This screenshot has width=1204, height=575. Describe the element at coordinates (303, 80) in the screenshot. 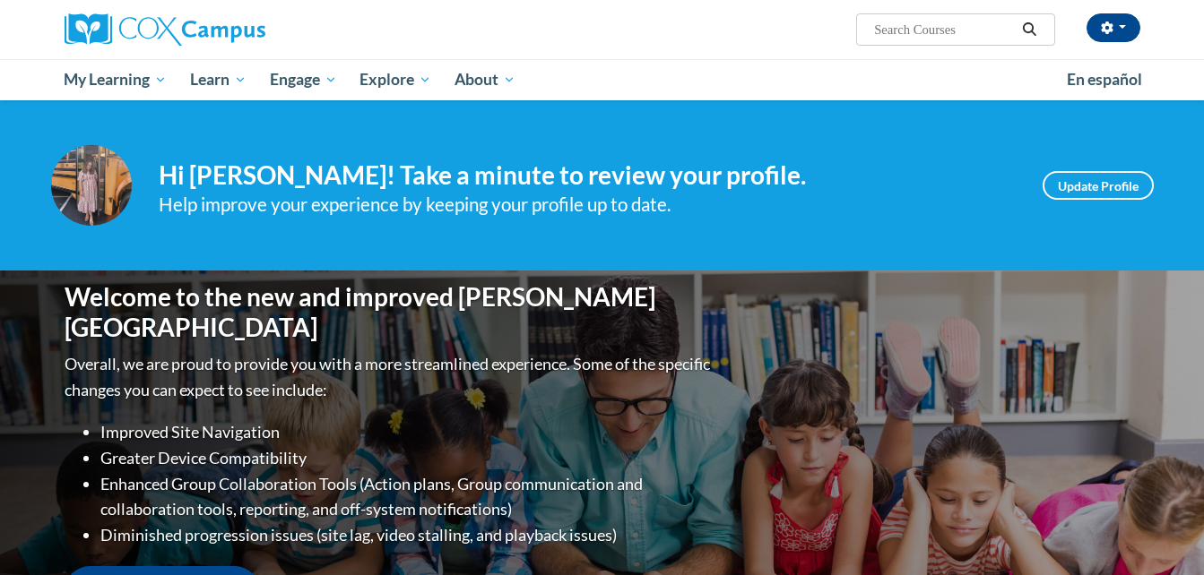

I see `a: Engage` at that location.